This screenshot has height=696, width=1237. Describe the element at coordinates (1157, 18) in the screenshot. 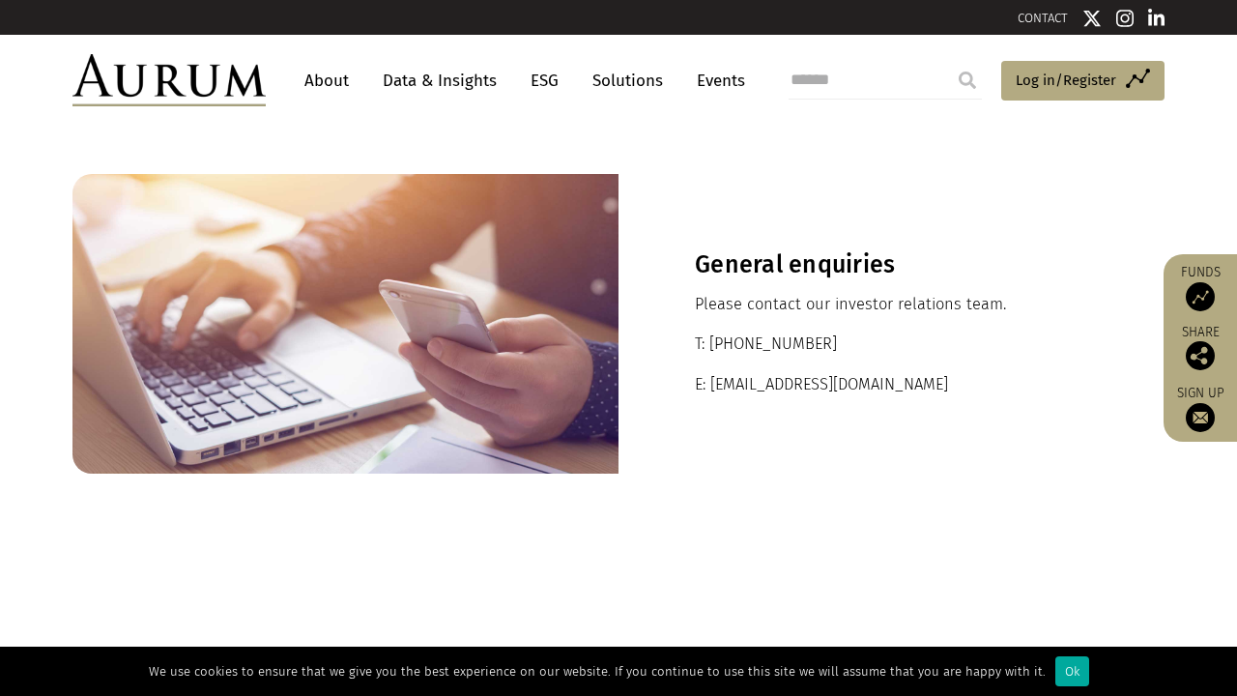

I see `img: Linkedin icon` at that location.